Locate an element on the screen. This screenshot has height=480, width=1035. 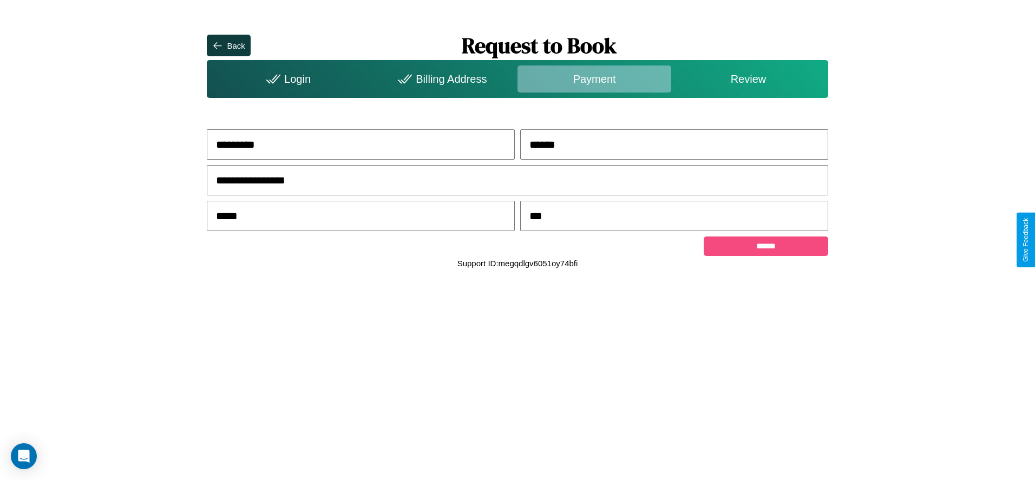
div: Payment is located at coordinates (594, 79).